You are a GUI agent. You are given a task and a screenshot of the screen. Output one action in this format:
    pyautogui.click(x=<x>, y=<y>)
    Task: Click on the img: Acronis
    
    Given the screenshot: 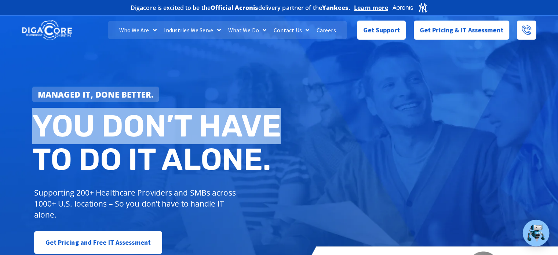 What is the action you would take?
    pyautogui.click(x=410, y=7)
    